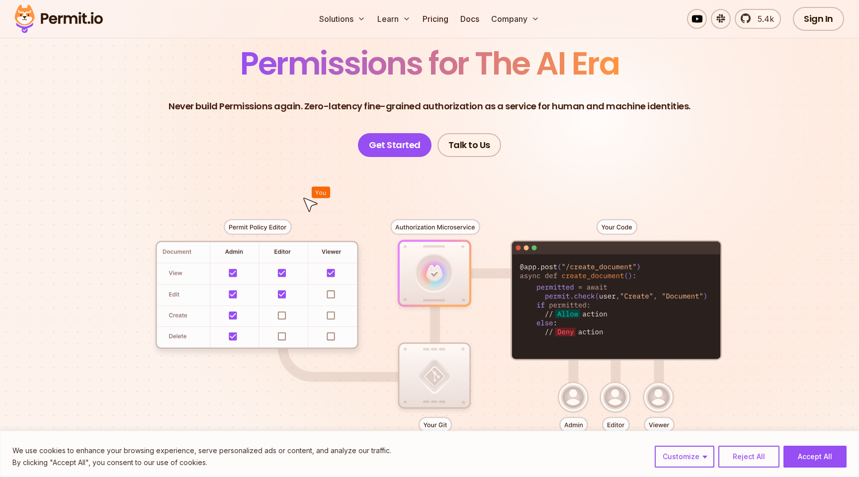 The height and width of the screenshot is (477, 859). What do you see at coordinates (749, 457) in the screenshot?
I see `button: Reject All` at bounding box center [749, 457].